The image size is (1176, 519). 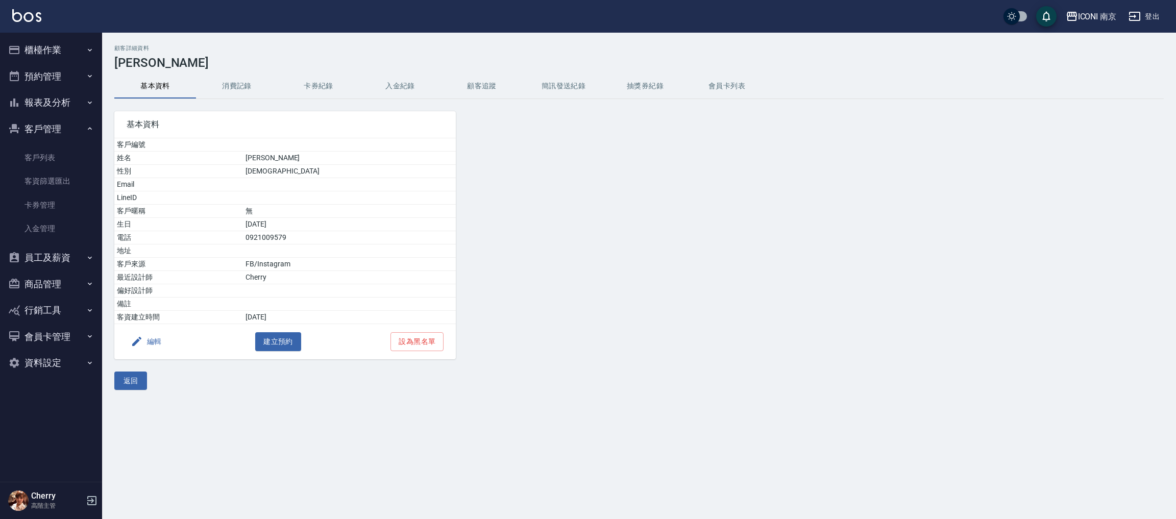 What do you see at coordinates (482, 86) in the screenshot?
I see `button: 顧客追蹤` at bounding box center [482, 86].